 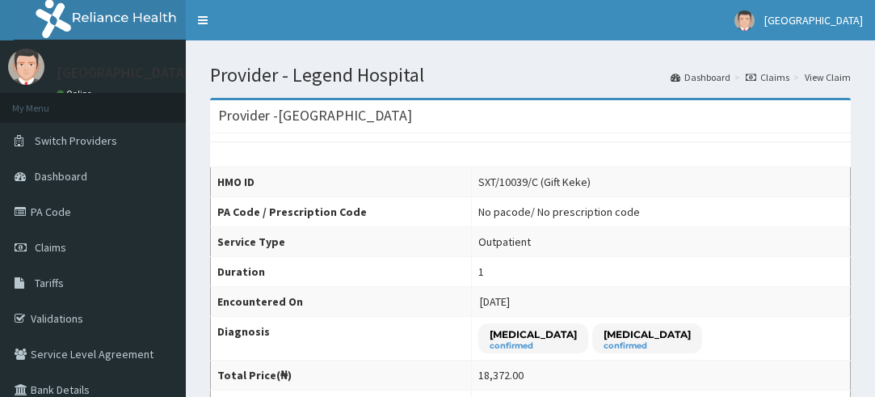 I want to click on a: Claims, so click(x=768, y=77).